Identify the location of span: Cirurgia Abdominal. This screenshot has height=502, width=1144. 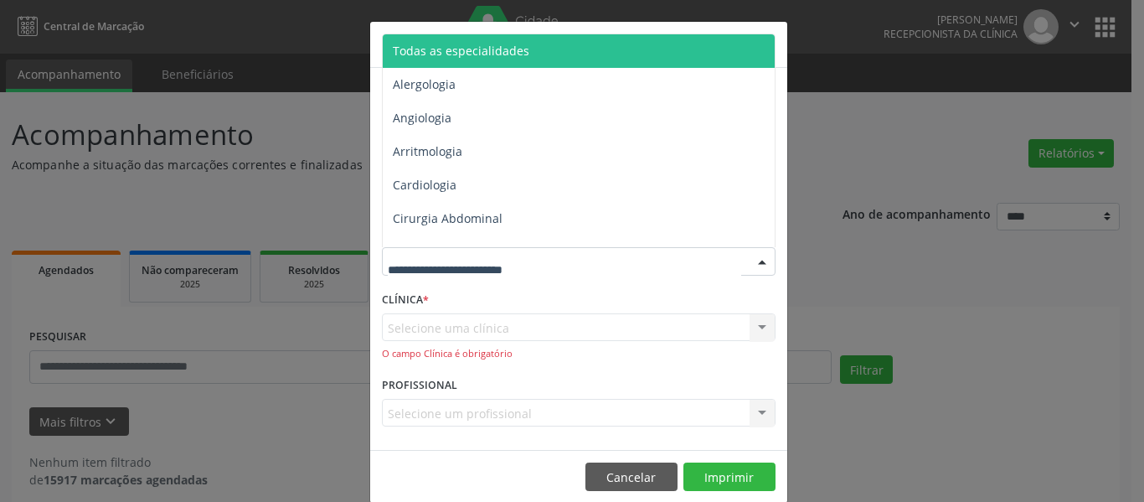
(447, 218).